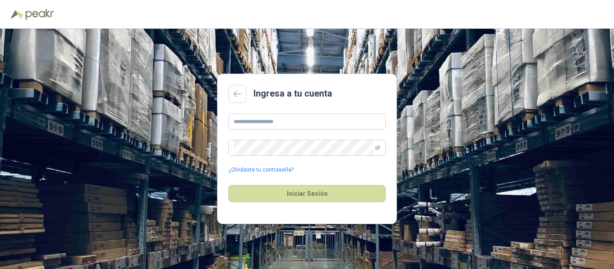 This screenshot has width=614, height=269. I want to click on span: eye-invisible, so click(377, 148).